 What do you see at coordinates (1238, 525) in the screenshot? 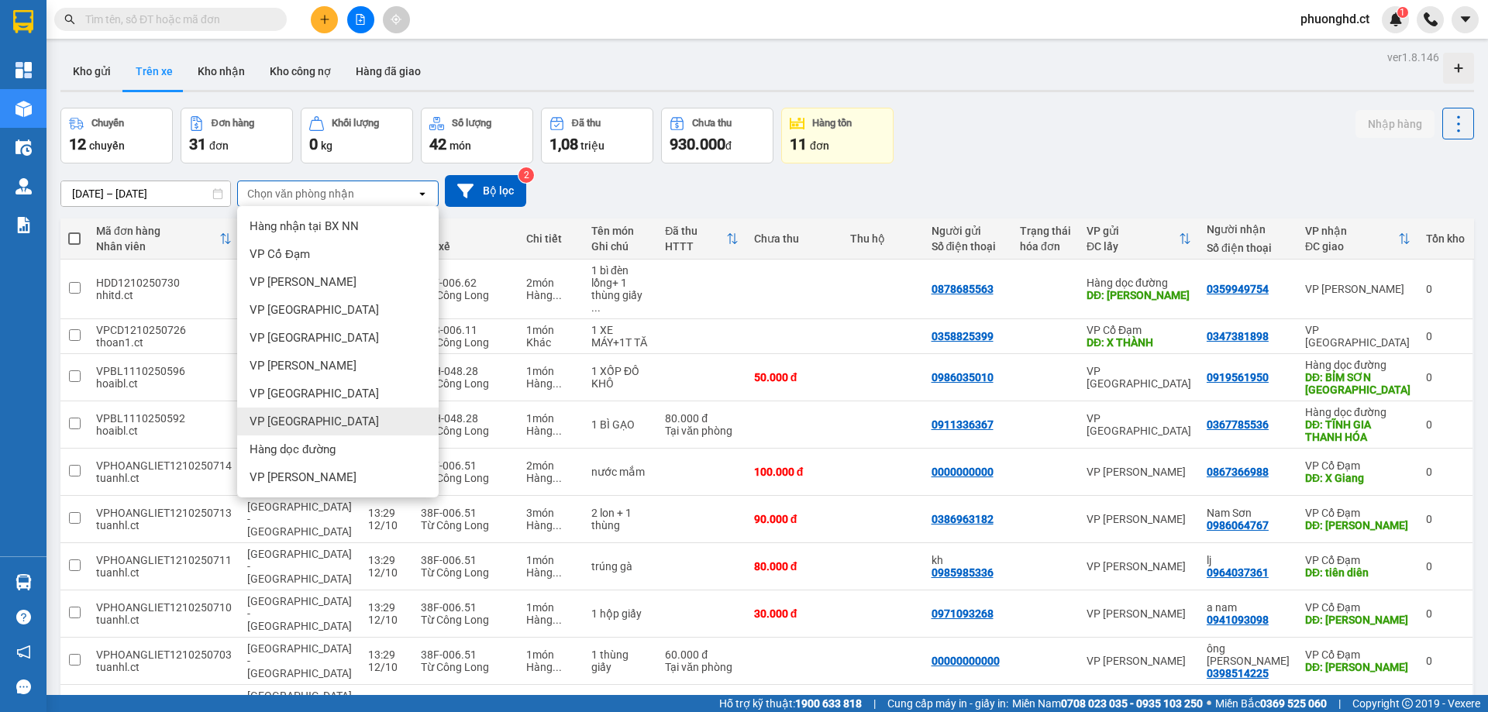
I see `div: 0986064767` at bounding box center [1238, 525].